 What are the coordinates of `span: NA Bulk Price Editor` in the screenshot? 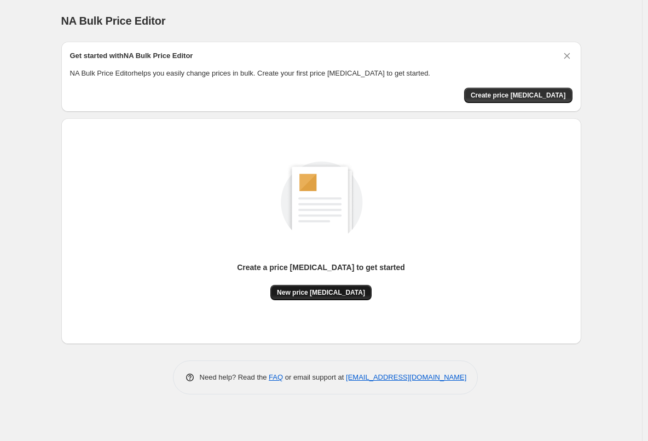 It's located at (113, 21).